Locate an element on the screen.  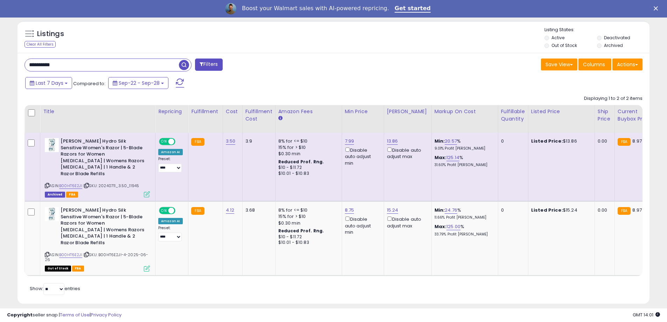
button: Actions is located at coordinates (627, 64).